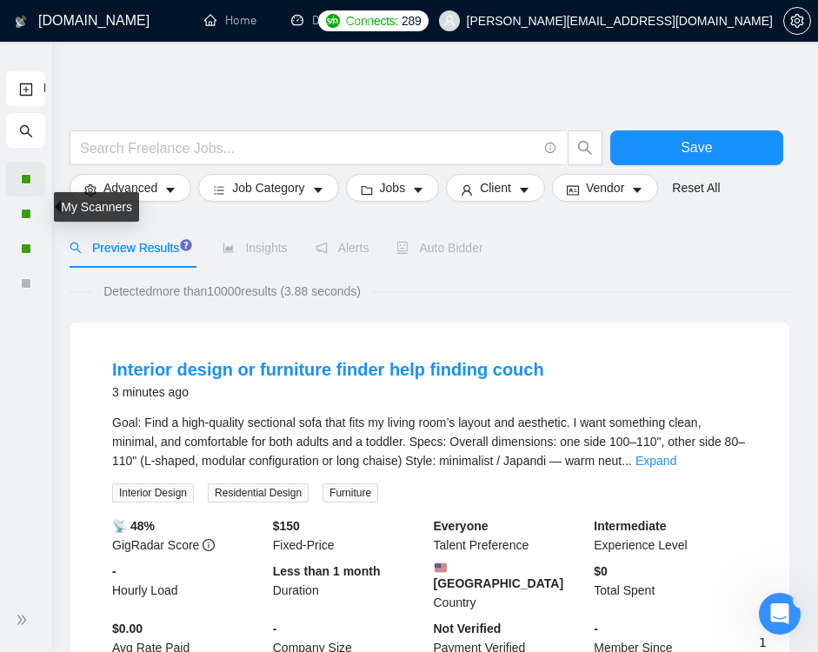 Image resolution: width=818 pixels, height=652 pixels. Describe the element at coordinates (268, 188) in the screenshot. I see `span: Job Category` at that location.